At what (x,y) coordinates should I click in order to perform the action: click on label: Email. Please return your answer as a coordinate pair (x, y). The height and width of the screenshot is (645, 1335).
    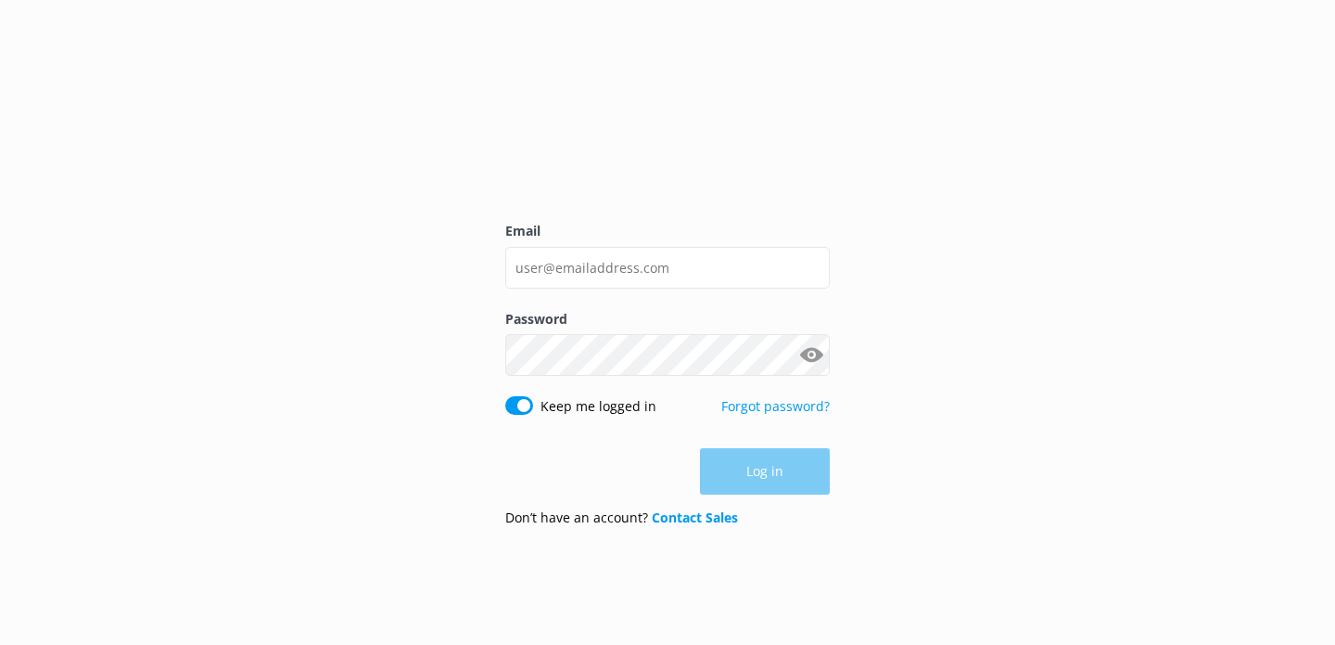
    Looking at the image, I should click on (668, 231).